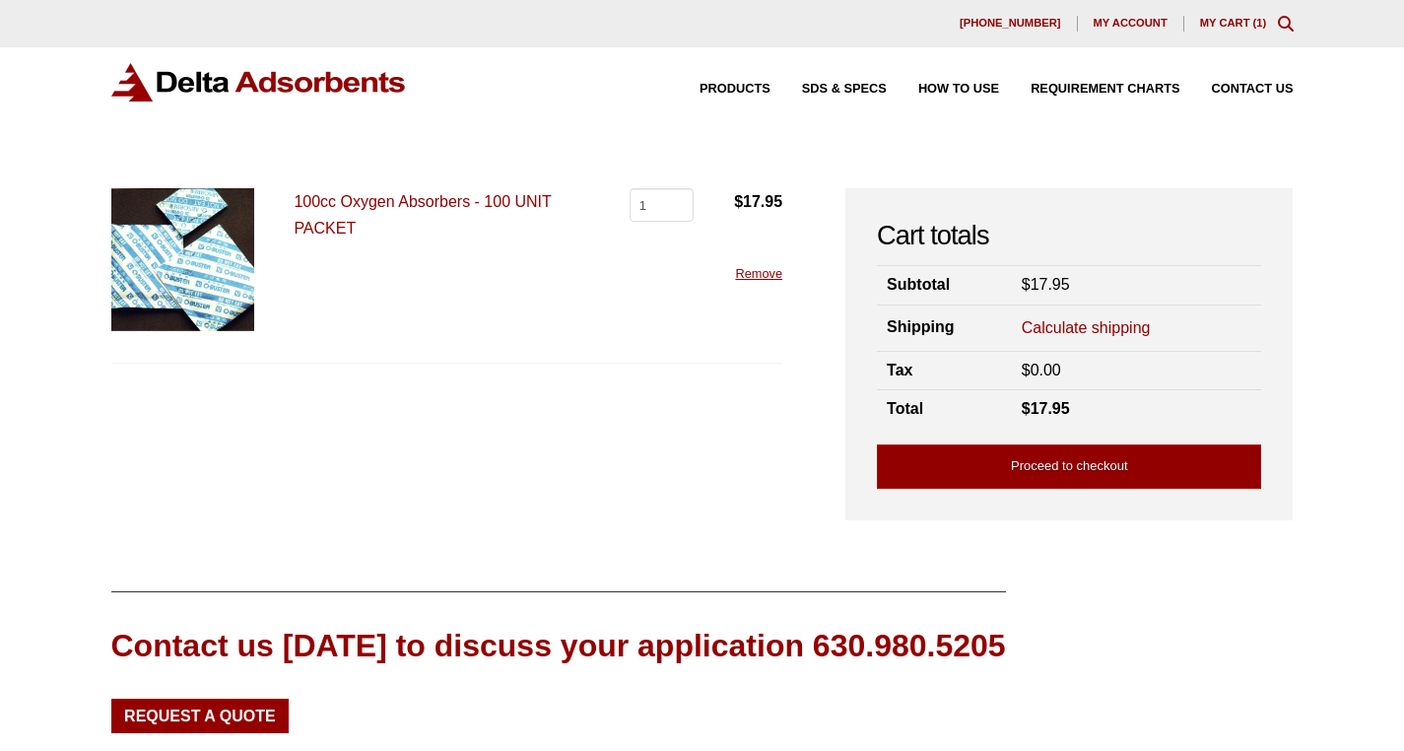 This screenshot has width=1404, height=751. Describe the element at coordinates (422, 215) in the screenshot. I see `a: 100cc Oxygen Absorbers - 100 UNIT PACKET` at that location.